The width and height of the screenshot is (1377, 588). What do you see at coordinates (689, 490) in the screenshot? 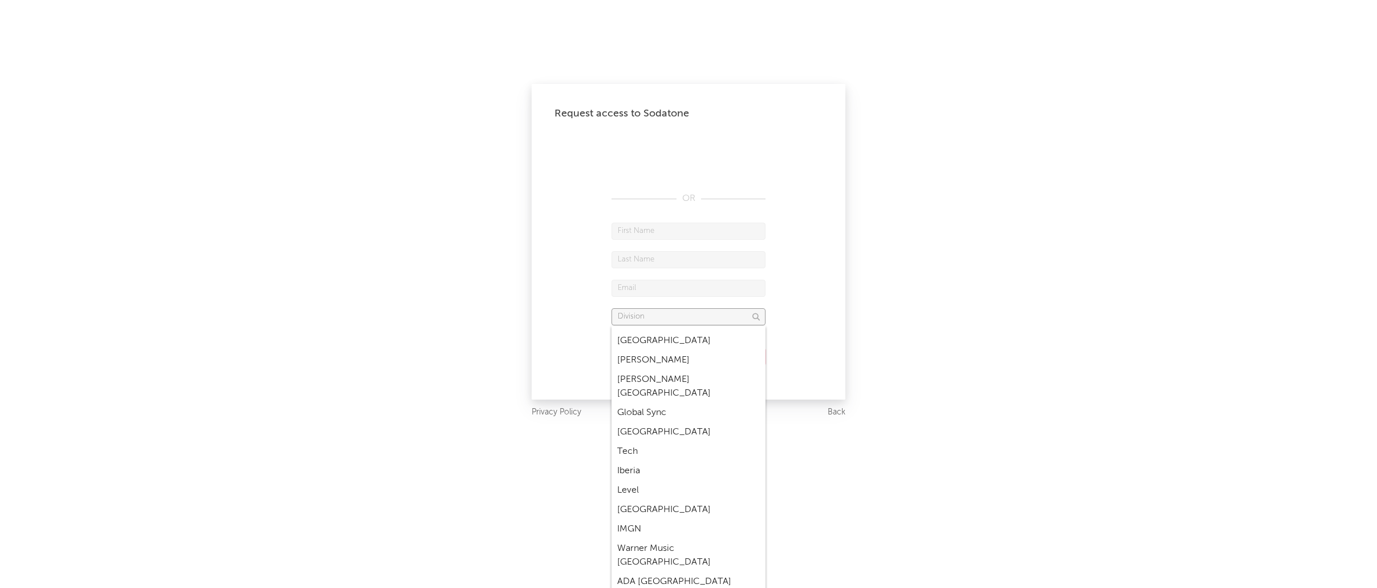
I see `div: Level` at bounding box center [689, 490].